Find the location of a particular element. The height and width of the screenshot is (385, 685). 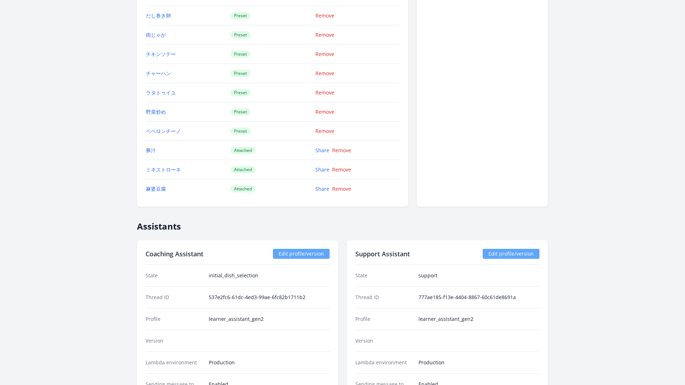

a: 野菜炒め is located at coordinates (156, 112).